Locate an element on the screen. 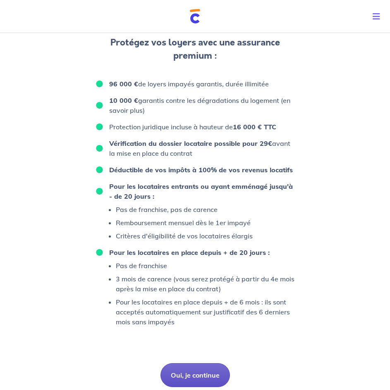 The height and width of the screenshot is (390, 390). p: Critères d'éligibilité de vos locataires élargis is located at coordinates (184, 236).